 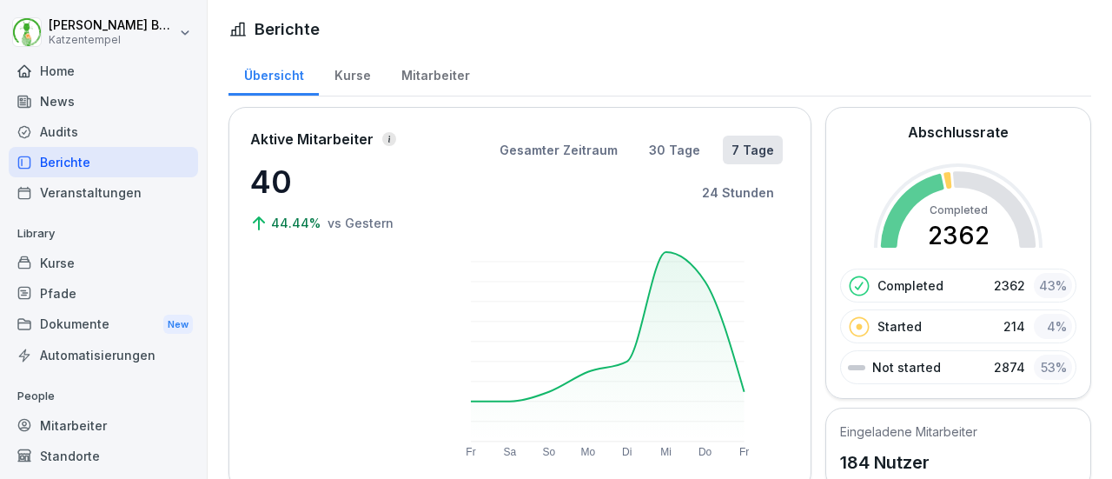 I want to click on p: Started, so click(x=899, y=326).